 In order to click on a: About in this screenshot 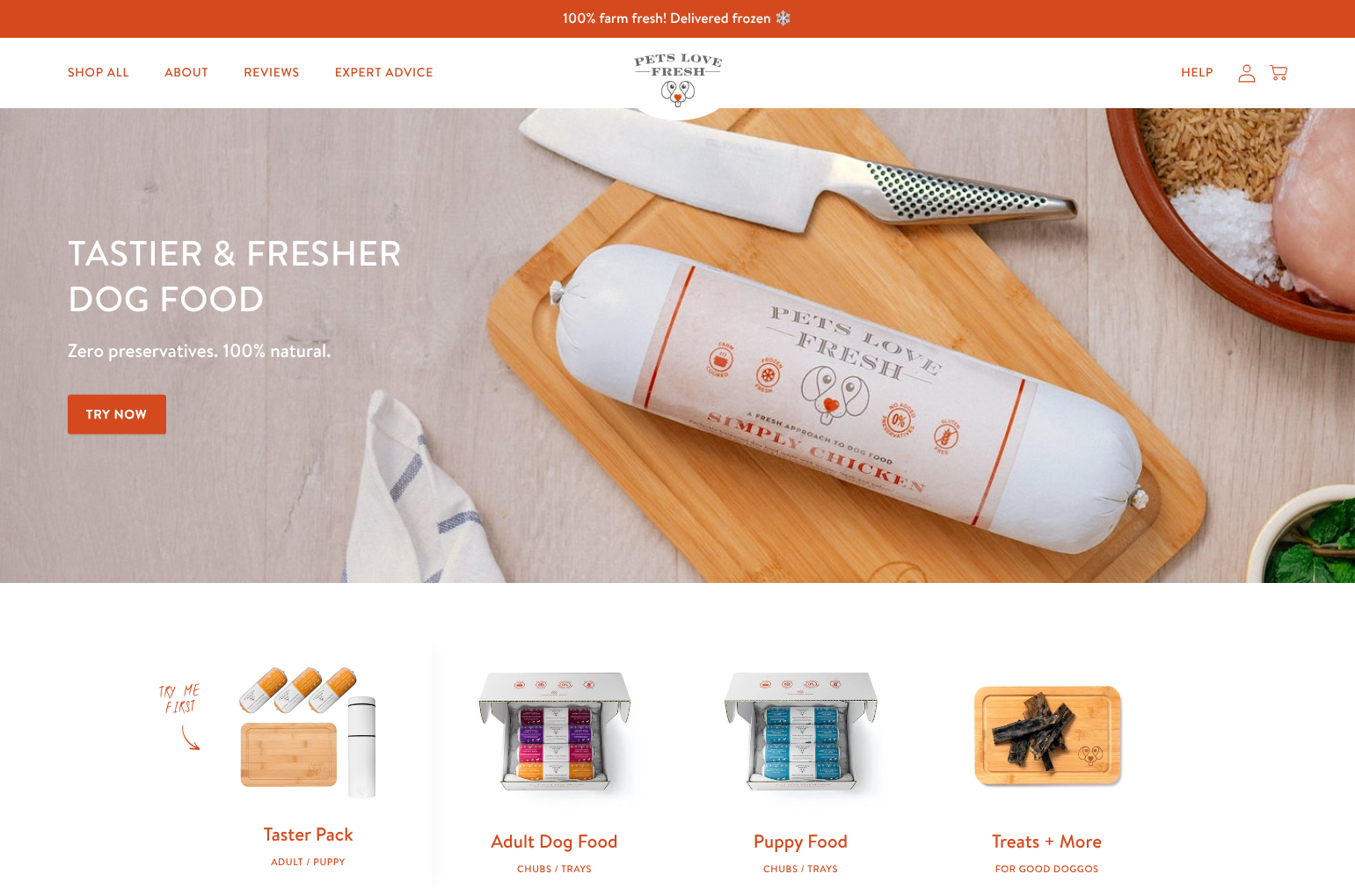, I will do `click(186, 73)`.